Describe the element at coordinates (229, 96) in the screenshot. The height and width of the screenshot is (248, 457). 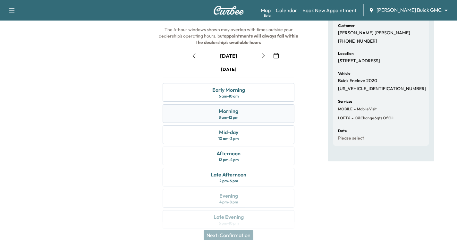
I see `div: 6 am - 10 am` at that location.